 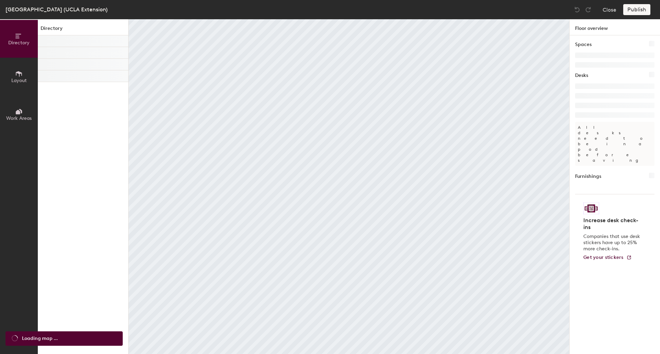 What do you see at coordinates (613, 243) in the screenshot?
I see `p: Companies that use desk stickers have up to 25% more check-ins.` at bounding box center [613, 243].